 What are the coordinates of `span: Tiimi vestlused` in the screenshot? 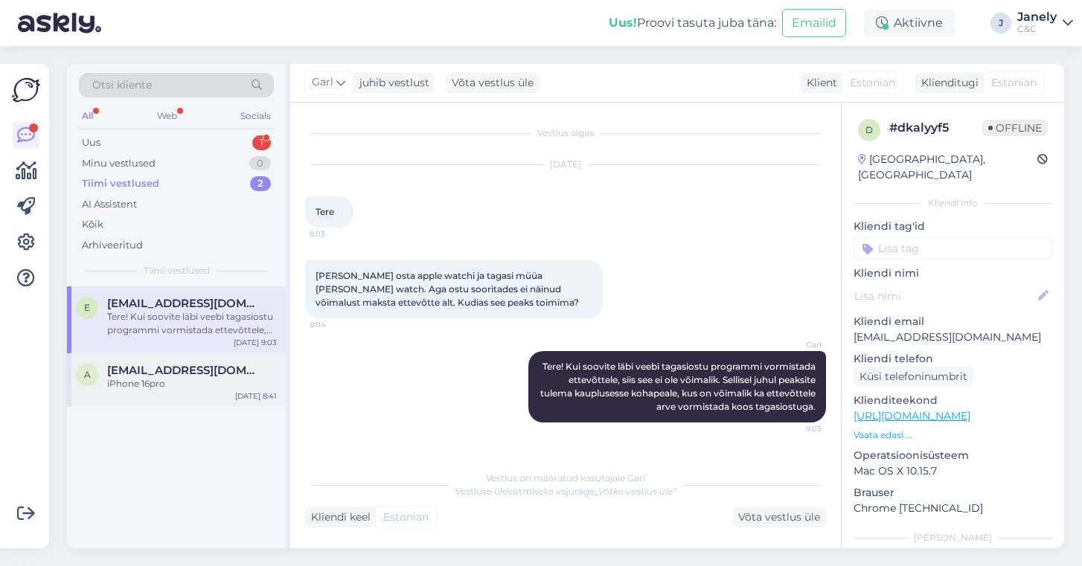 It's located at (176, 271).